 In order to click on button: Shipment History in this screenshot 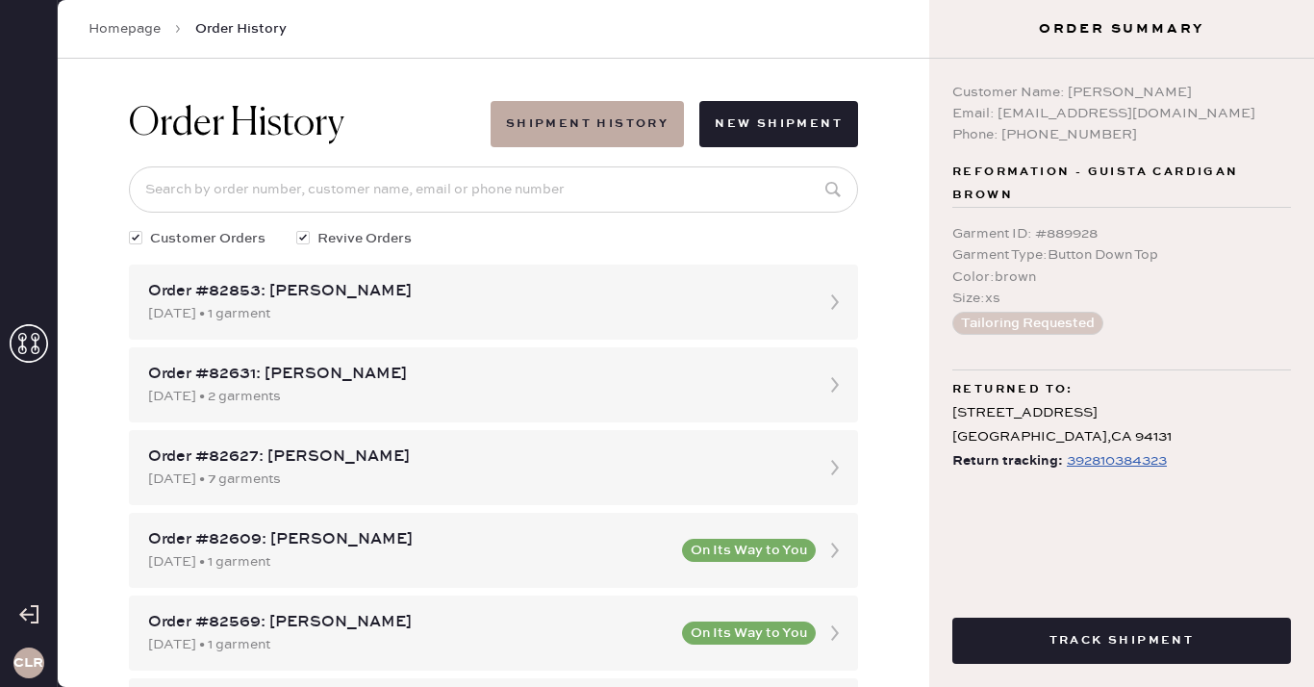, I will do `click(587, 124)`.